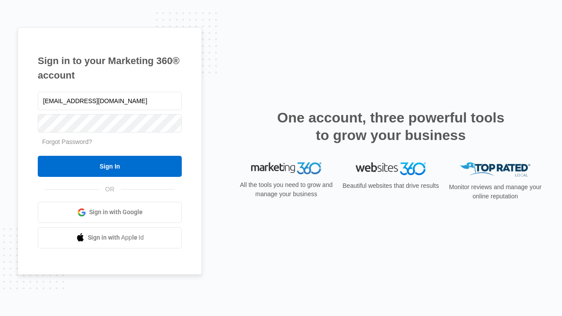 The width and height of the screenshot is (562, 316). I want to click on img: Top Rated Local, so click(495, 169).